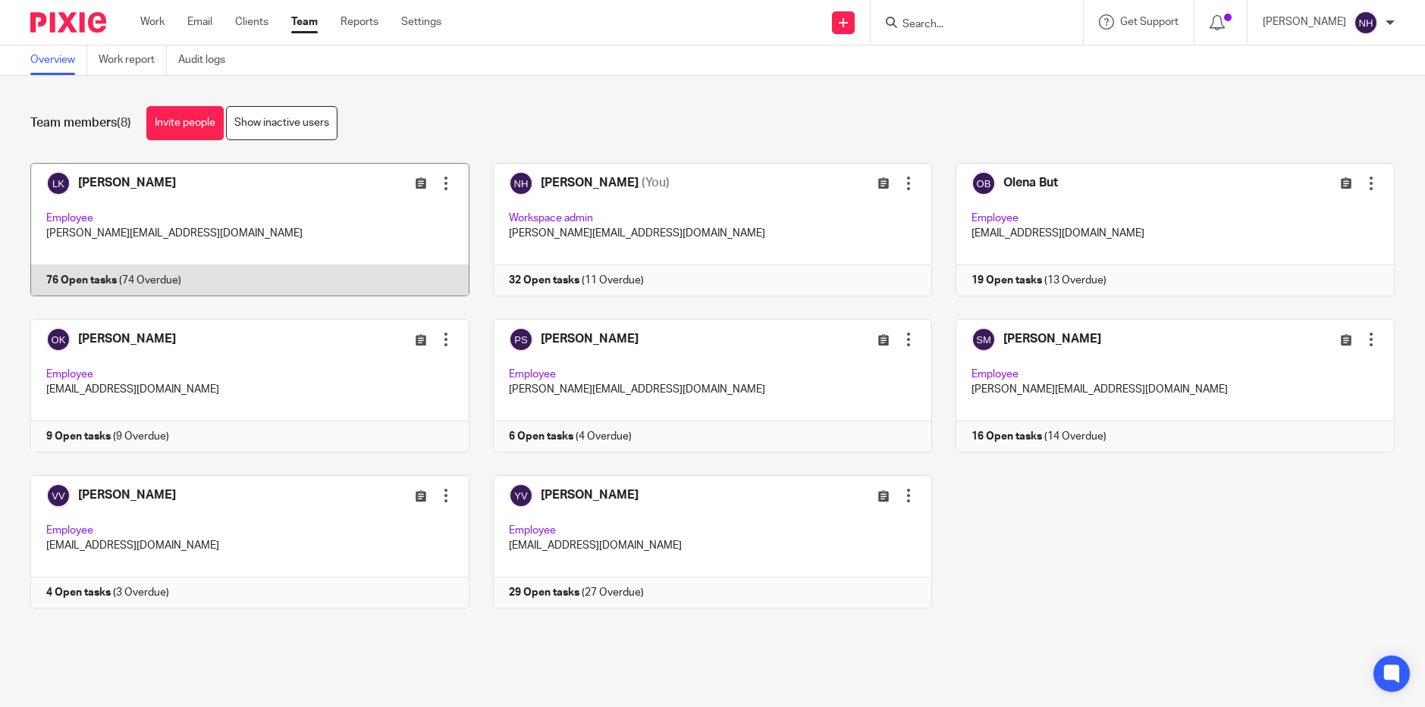  I want to click on a: Invite people, so click(185, 123).